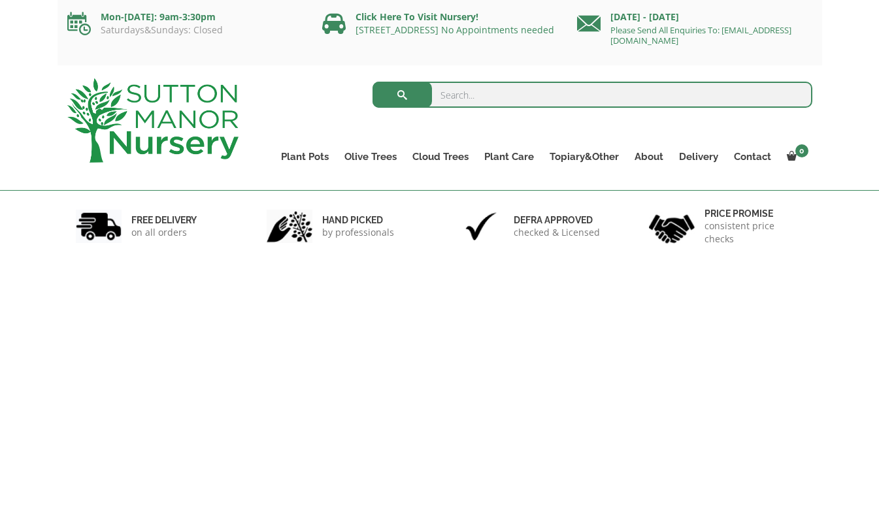  I want to click on span: 0, so click(802, 151).